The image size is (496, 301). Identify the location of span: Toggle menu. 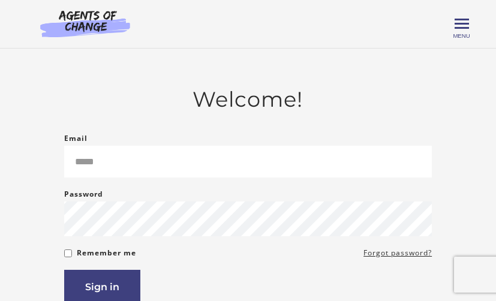
(462, 23).